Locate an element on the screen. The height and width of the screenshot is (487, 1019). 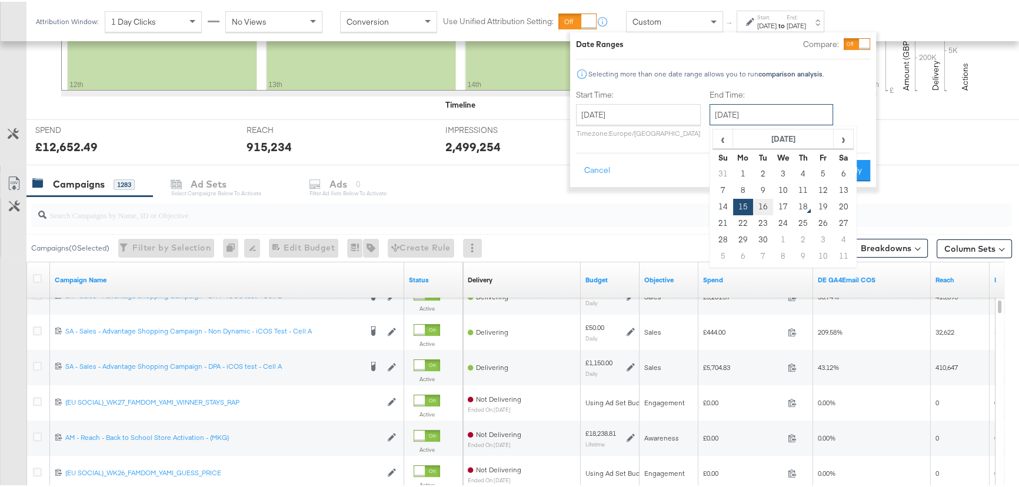
td: 9 is located at coordinates (763, 189).